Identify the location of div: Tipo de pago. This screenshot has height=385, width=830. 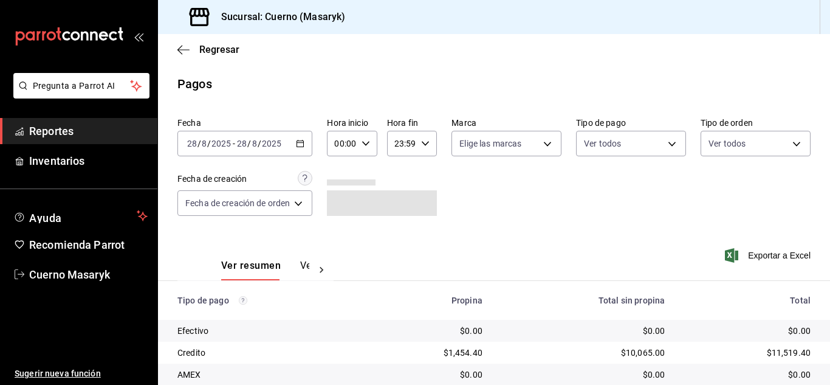
(267, 300).